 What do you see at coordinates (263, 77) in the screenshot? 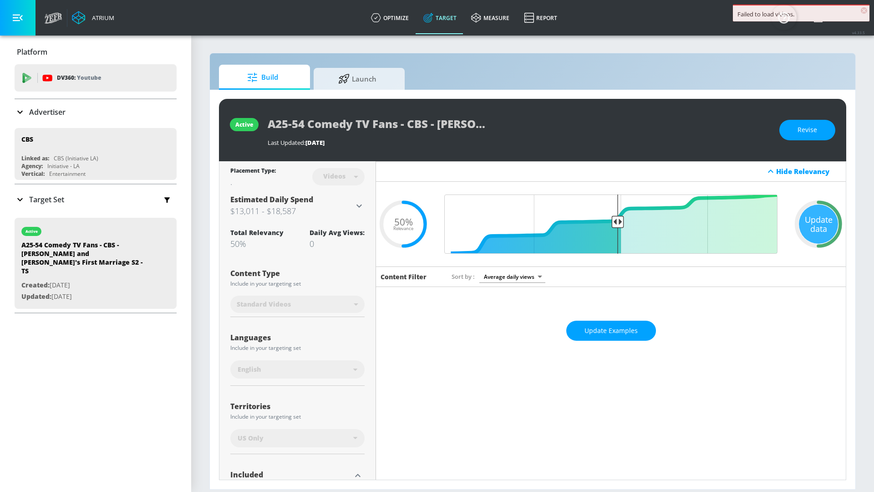
I see `span: Build` at bounding box center [263, 77].